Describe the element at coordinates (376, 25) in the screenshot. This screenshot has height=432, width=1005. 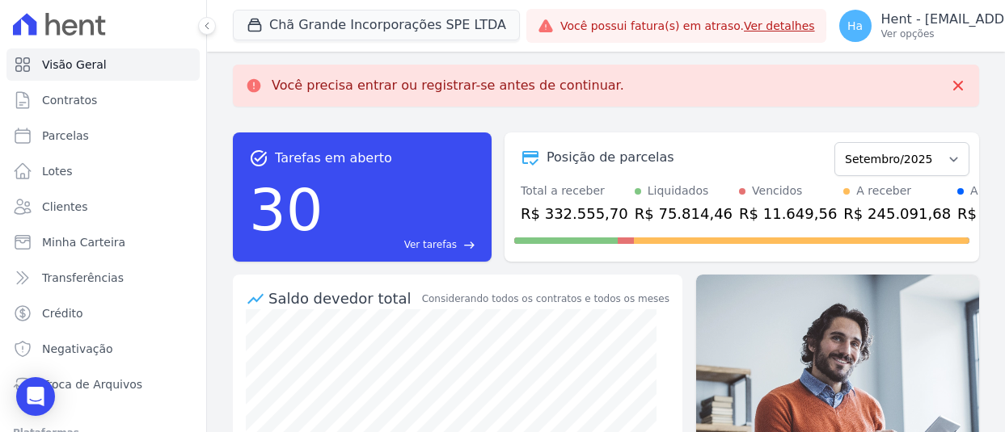
I see `button: Chã Grande Incorporações SPE LTDA` at that location.